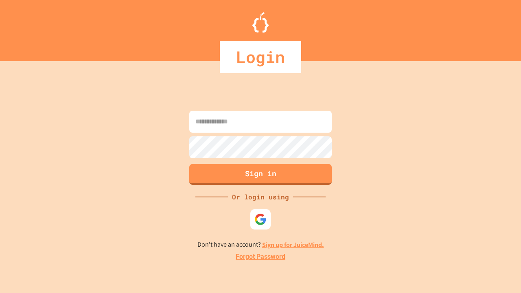  What do you see at coordinates (261, 22) in the screenshot?
I see `img: Logo.svg` at bounding box center [261, 22].